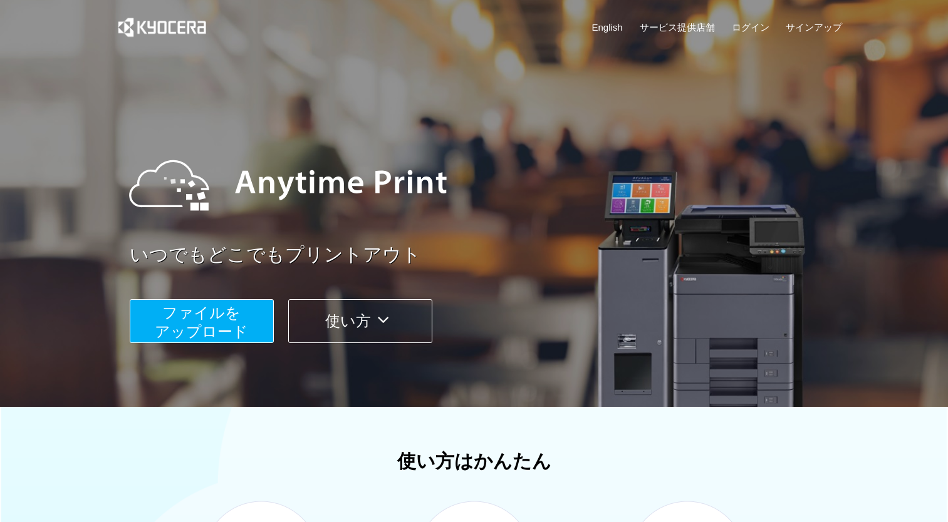  Describe the element at coordinates (490, 255) in the screenshot. I see `a: いつでもどこでもプリントアウト` at that location.